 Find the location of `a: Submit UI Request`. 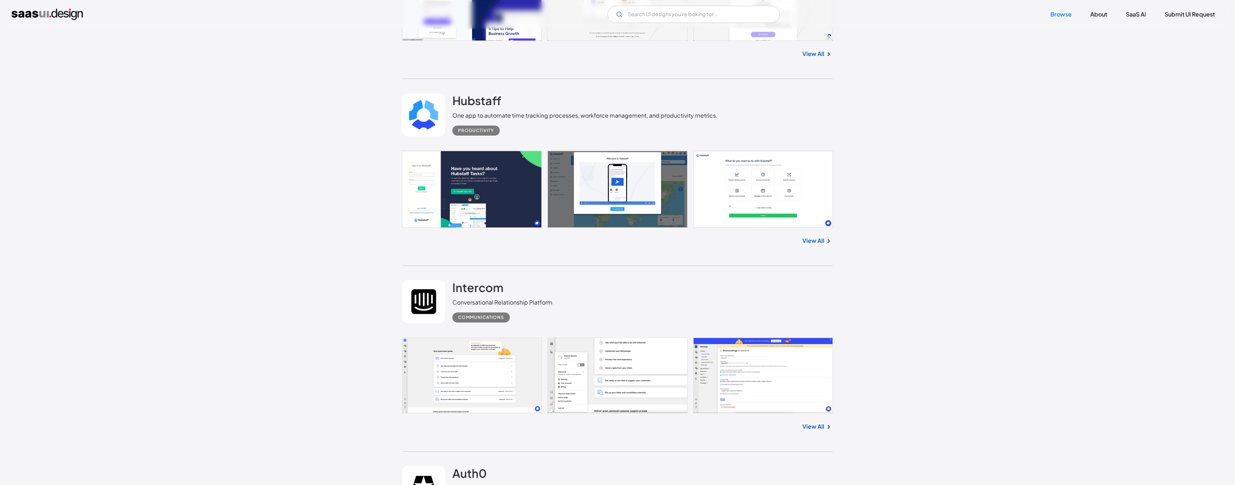

a: Submit UI Request is located at coordinates (1190, 14).